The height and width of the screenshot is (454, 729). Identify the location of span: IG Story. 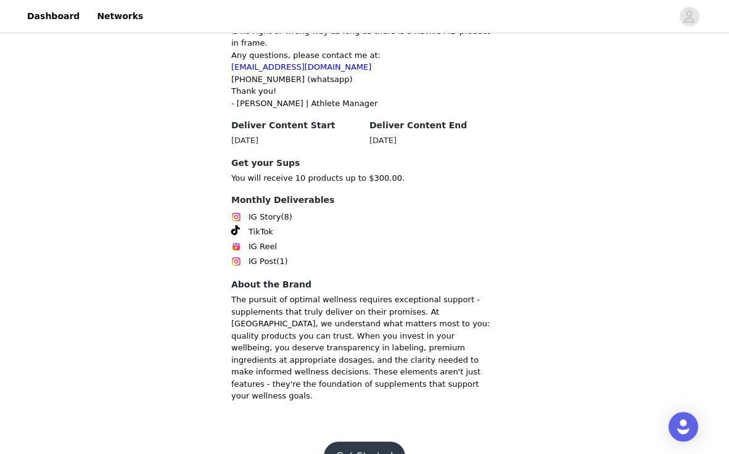
(265, 217).